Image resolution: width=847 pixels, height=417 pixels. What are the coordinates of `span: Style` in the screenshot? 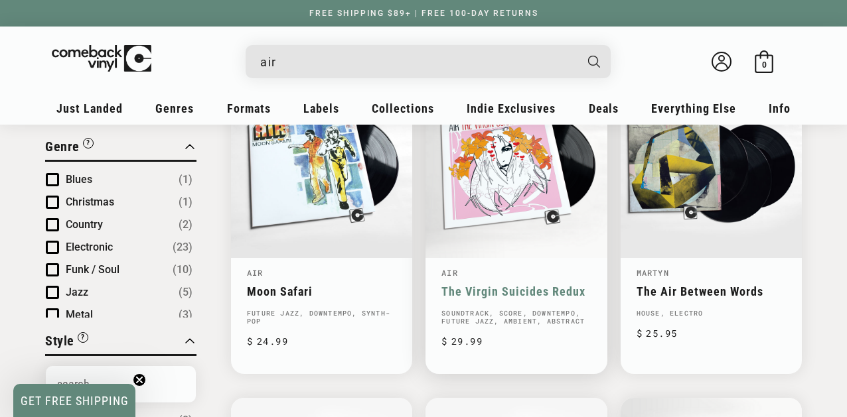 It's located at (60, 341).